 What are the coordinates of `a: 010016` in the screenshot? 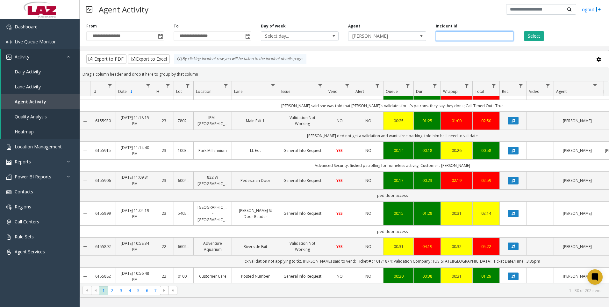 It's located at (184, 276).